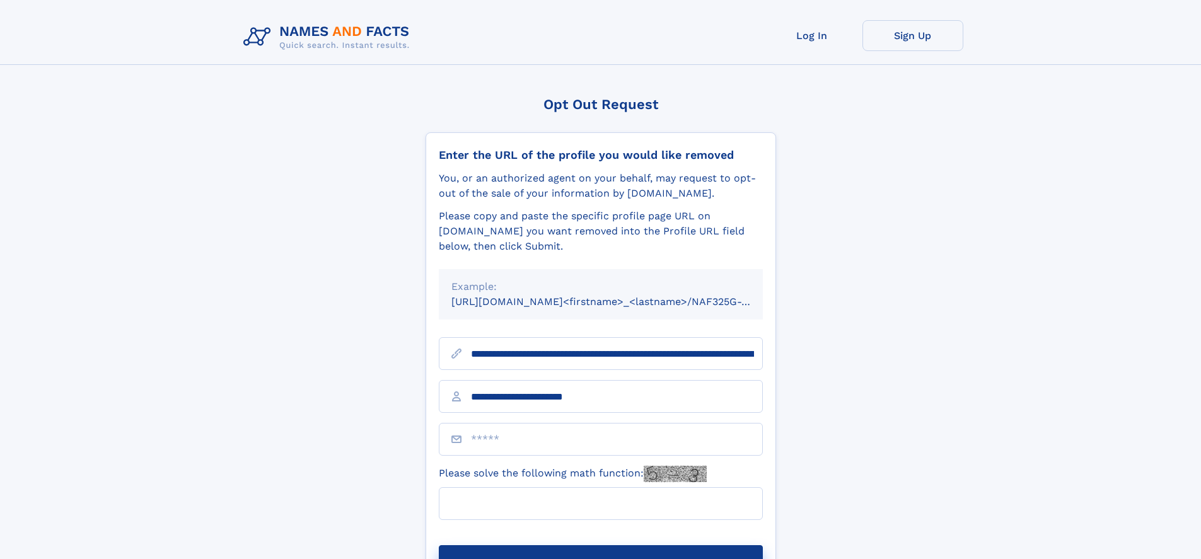 The width and height of the screenshot is (1201, 559). Describe the element at coordinates (601, 287) in the screenshot. I see `div: Example:` at that location.